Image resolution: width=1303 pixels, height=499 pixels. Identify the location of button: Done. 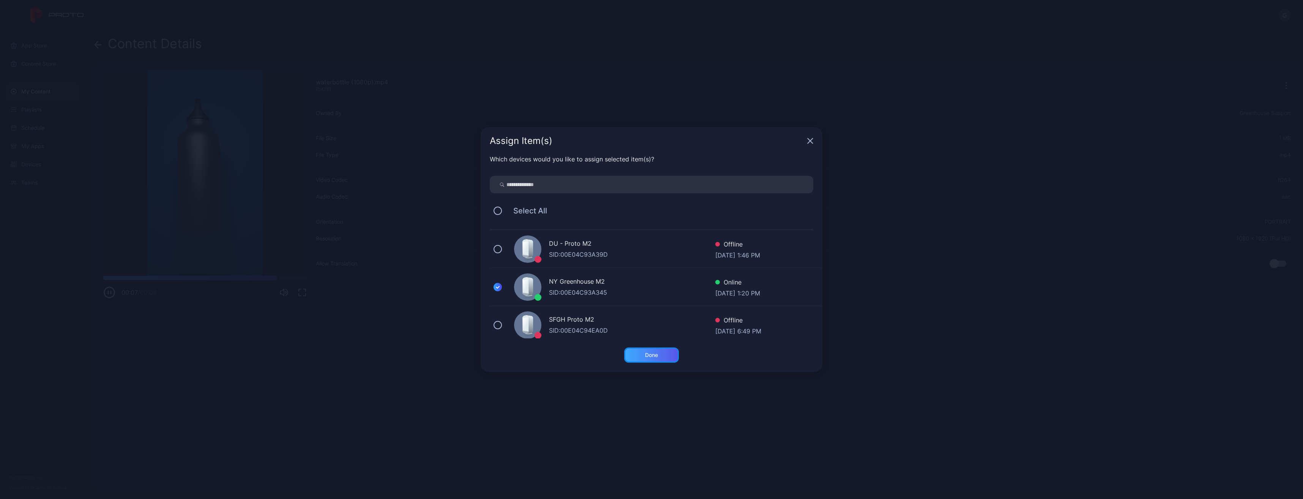
(652, 355).